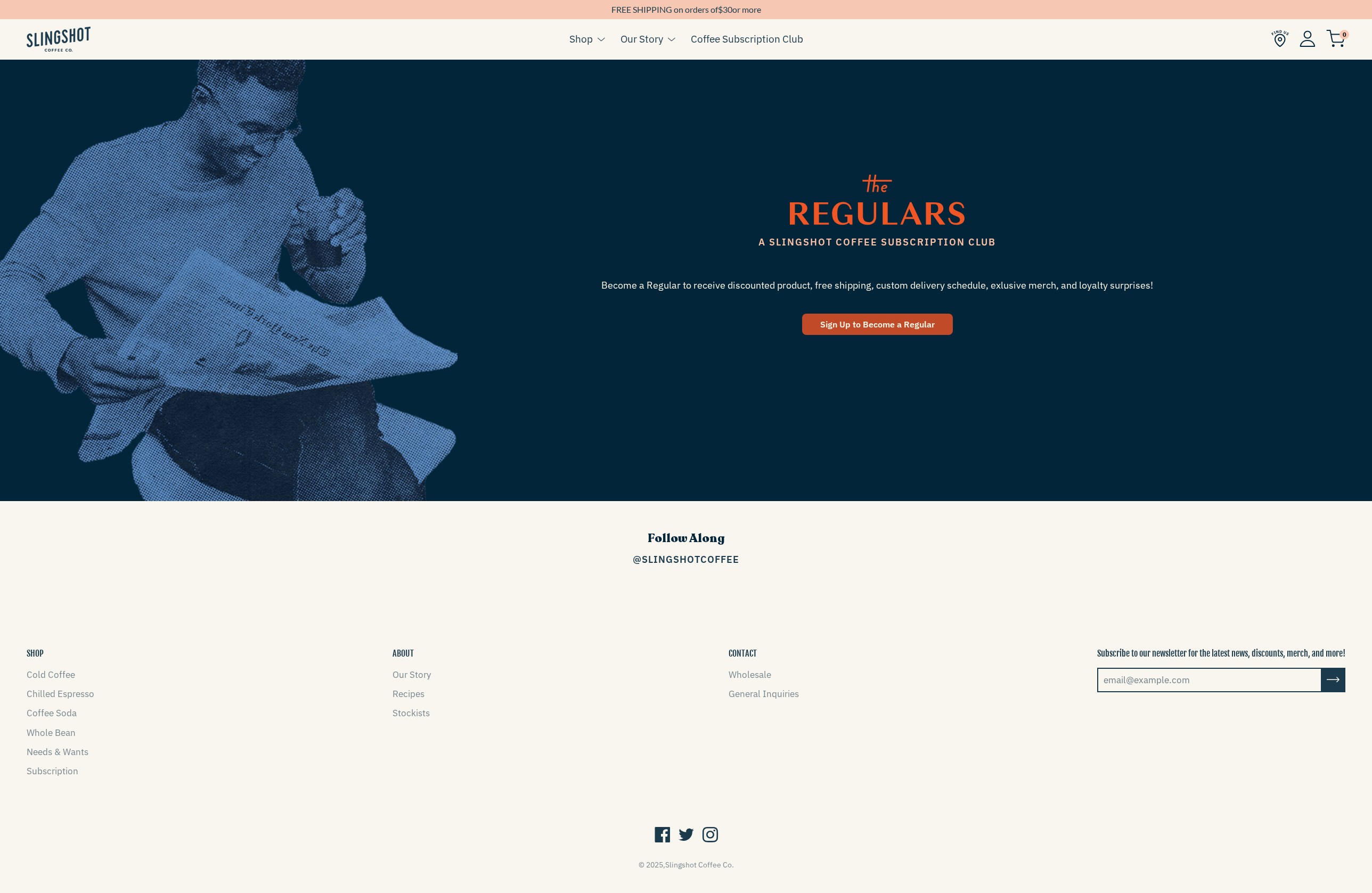  I want to click on button: SHOP, so click(35, 654).